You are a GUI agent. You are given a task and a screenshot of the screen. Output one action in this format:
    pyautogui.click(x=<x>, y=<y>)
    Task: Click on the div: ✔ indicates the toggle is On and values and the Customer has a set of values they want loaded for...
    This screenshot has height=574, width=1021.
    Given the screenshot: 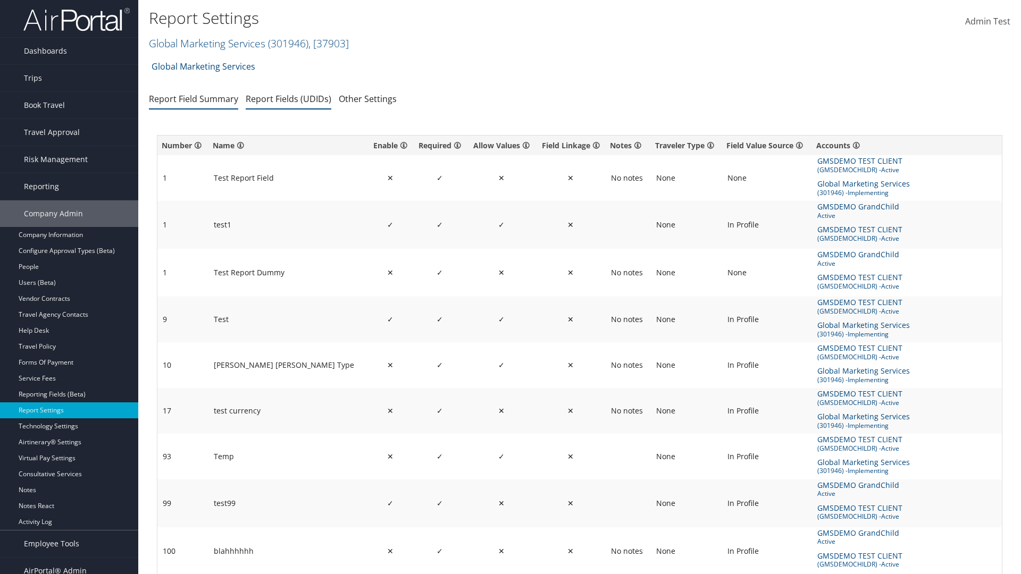 What is the action you would take?
    pyautogui.click(x=501, y=145)
    